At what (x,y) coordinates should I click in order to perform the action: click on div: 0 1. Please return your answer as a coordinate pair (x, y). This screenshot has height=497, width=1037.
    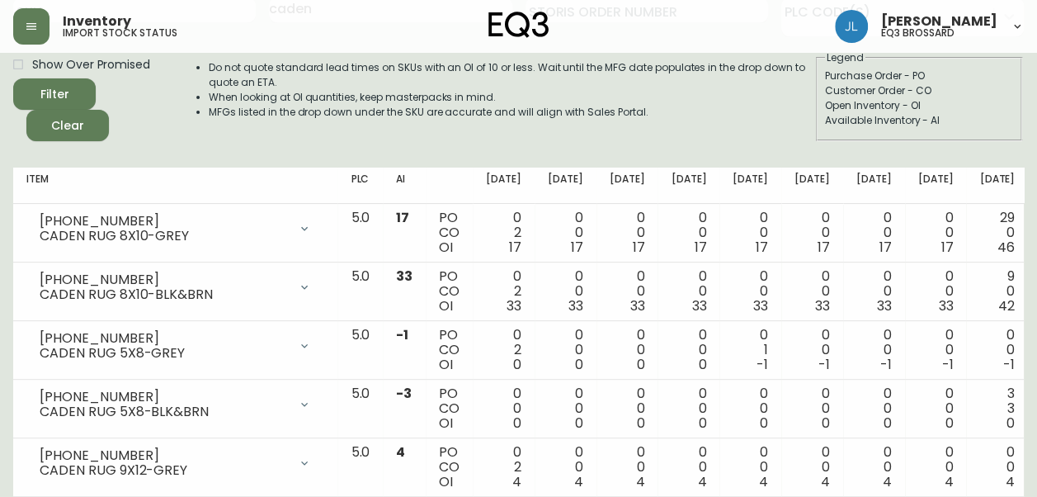
    Looking at the image, I should click on (750, 350).